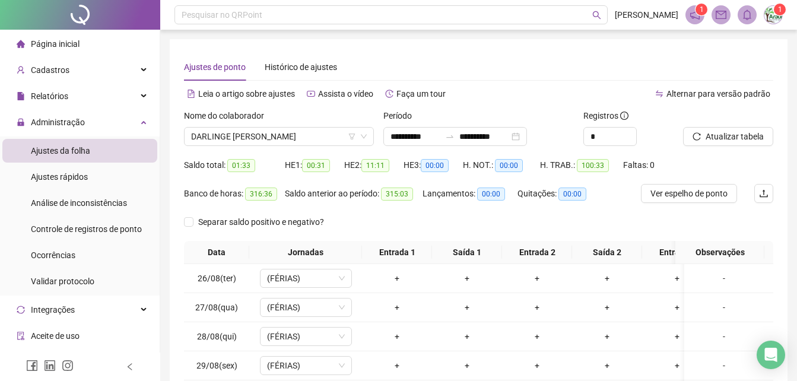  I want to click on span: Ajustes da folha, so click(61, 151).